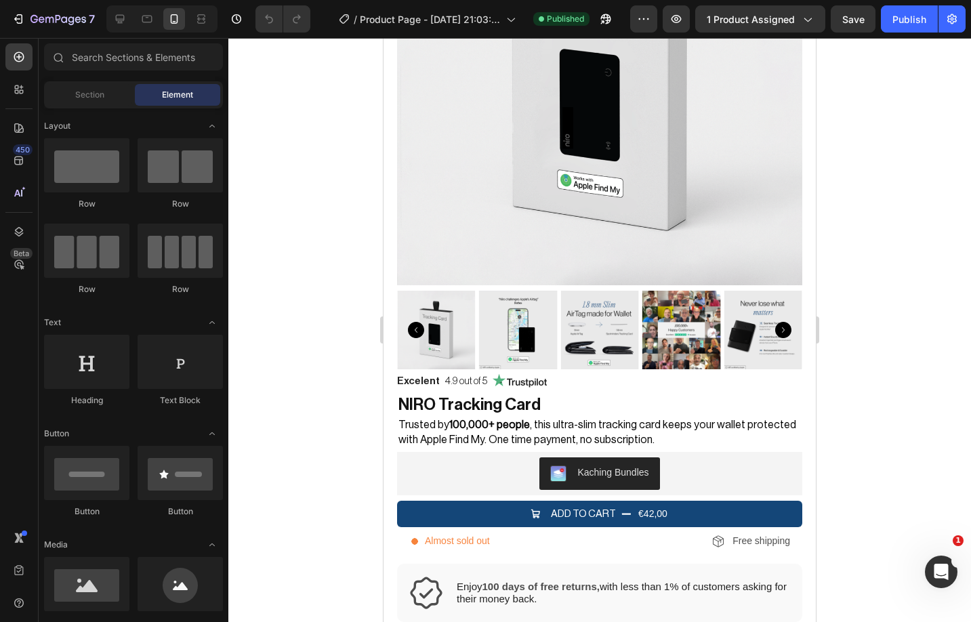  What do you see at coordinates (31, 503) in the screenshot?
I see `img: gempages_558198249018623080-ee8796d0-70b7-4619-a785-8d1e822d1d80.gif` at bounding box center [31, 503].